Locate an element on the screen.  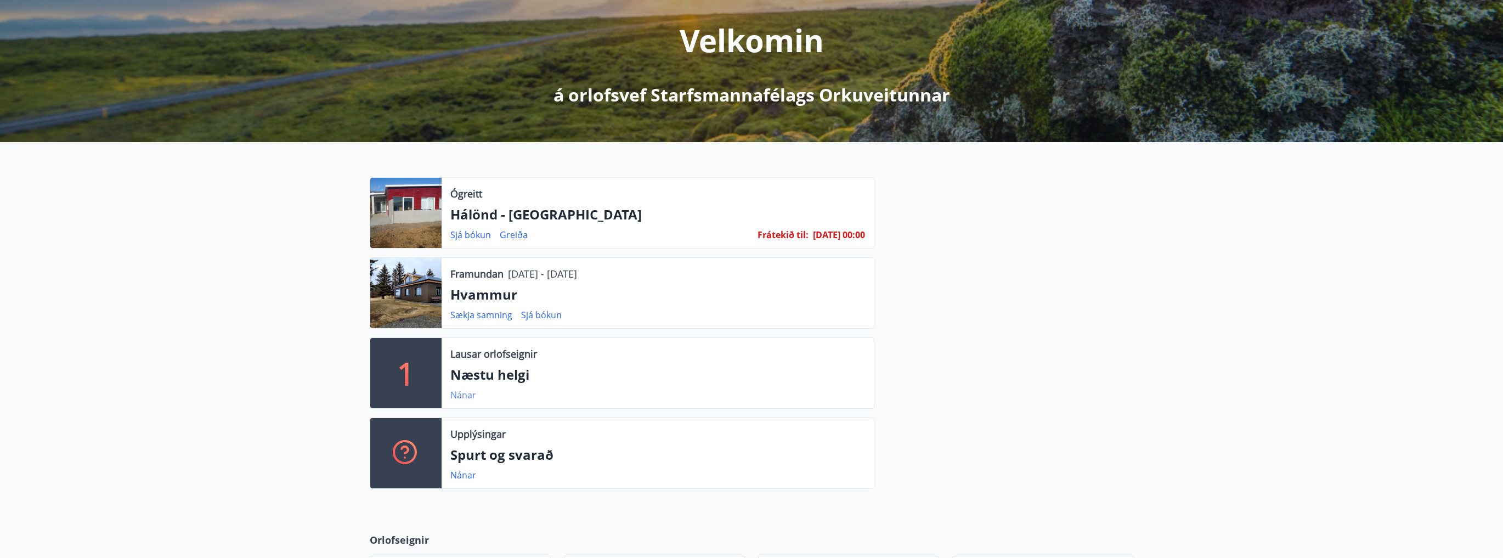
p: Næstu helgi is located at coordinates (658, 375).